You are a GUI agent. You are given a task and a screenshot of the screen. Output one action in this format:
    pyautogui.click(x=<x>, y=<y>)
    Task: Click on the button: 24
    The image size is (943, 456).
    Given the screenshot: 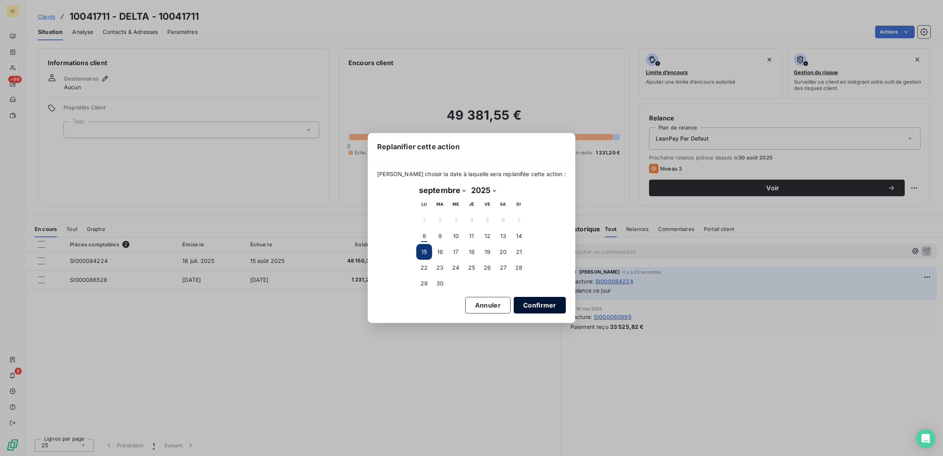 What is the action you would take?
    pyautogui.click(x=456, y=267)
    